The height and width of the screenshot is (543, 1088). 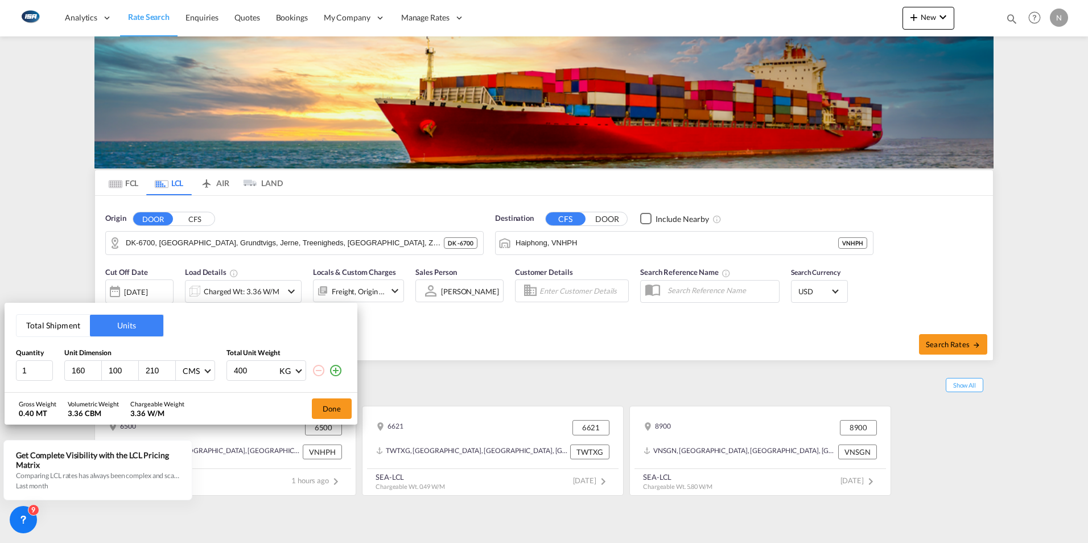 I want to click on md-icon: icon-plus-circle-outline, so click(x=336, y=370).